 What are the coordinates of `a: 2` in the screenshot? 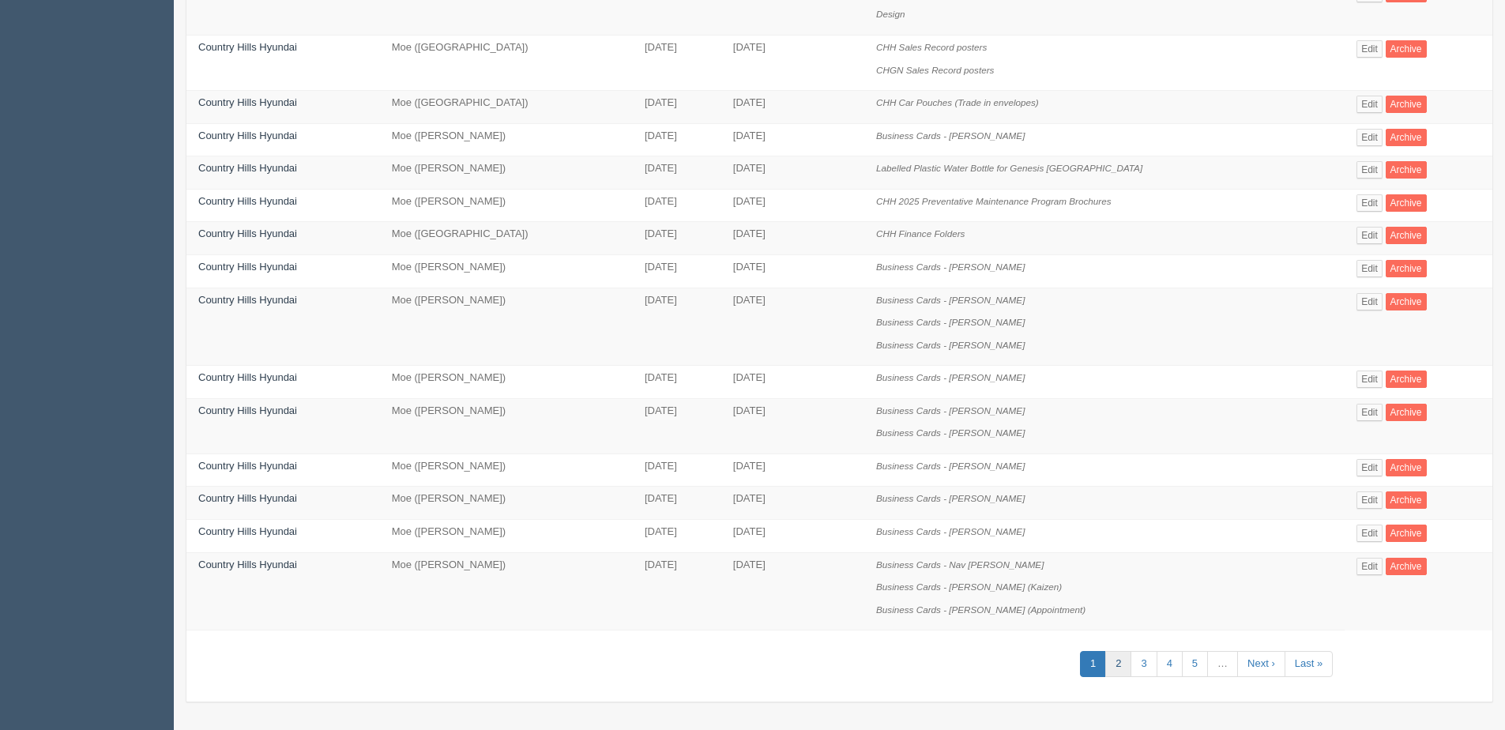 It's located at (1118, 664).